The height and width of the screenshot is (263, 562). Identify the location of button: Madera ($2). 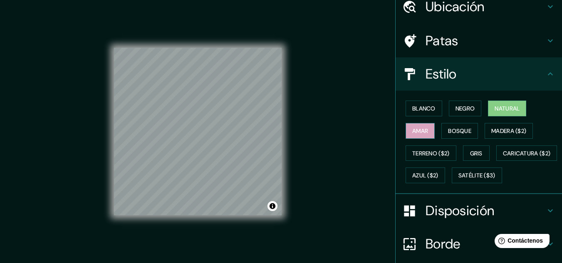
(508, 131).